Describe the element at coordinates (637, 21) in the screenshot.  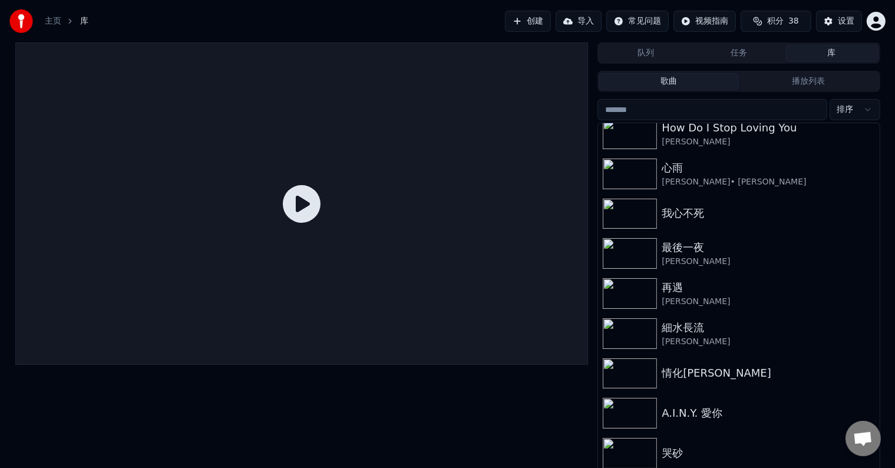
I see `button: 常见问题` at that location.